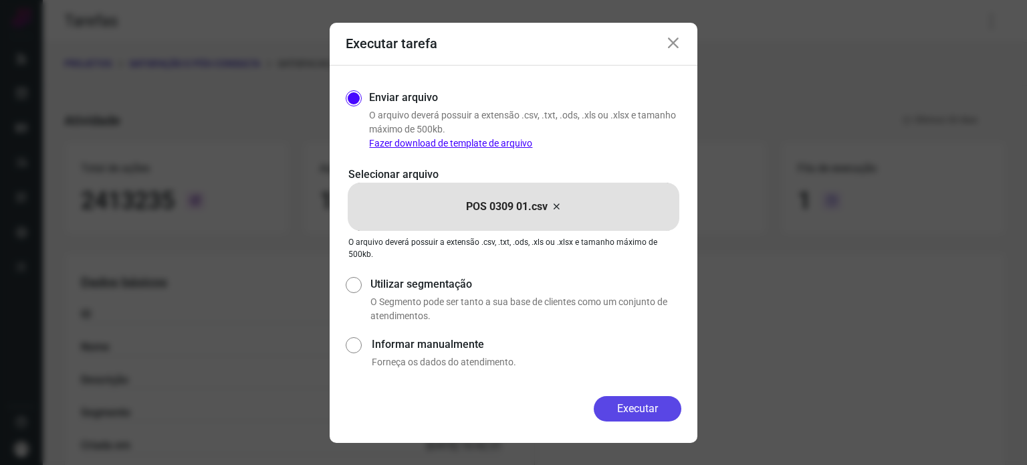  I want to click on label: Enviar arquivo, so click(403, 98).